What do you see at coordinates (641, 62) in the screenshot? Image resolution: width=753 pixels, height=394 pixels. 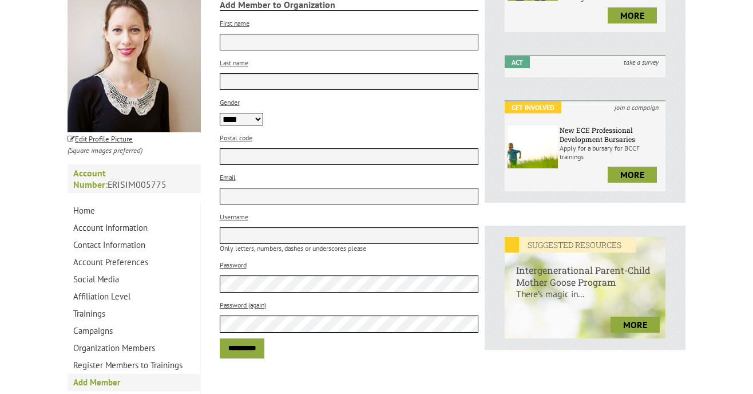 I see `i: take a survey` at bounding box center [641, 62].